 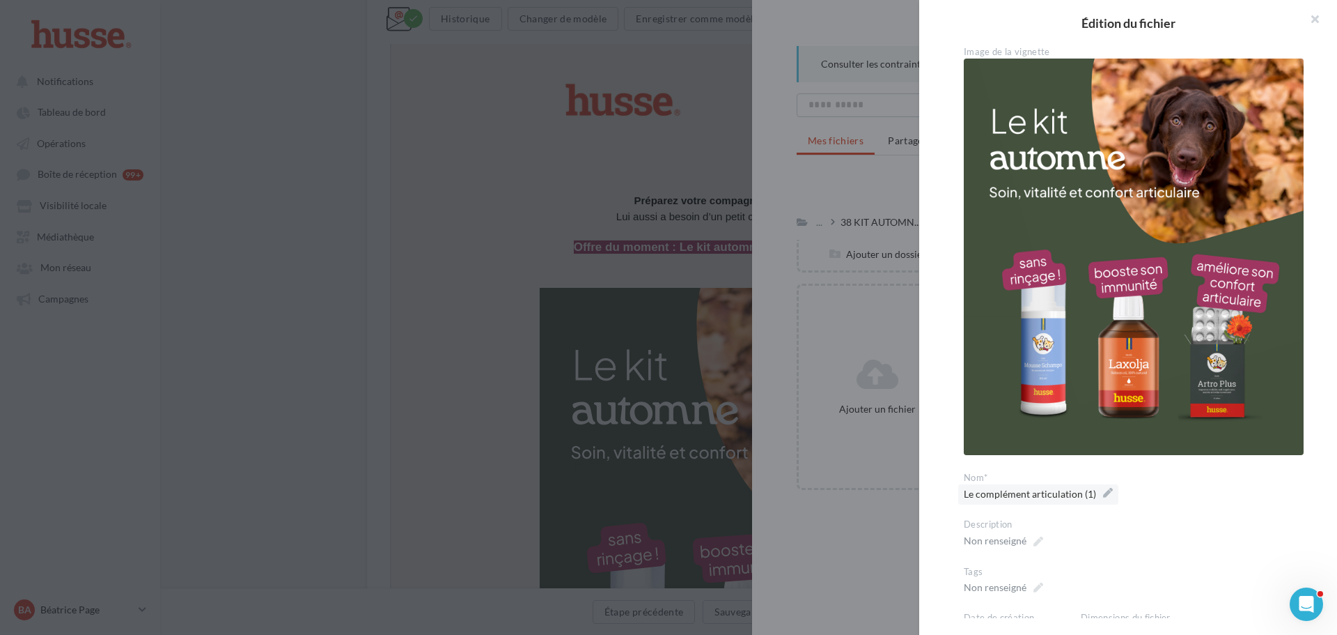 I want to click on strong: Préparez votre compagnon pour l’automne 🍂, so click(x=357, y=182).